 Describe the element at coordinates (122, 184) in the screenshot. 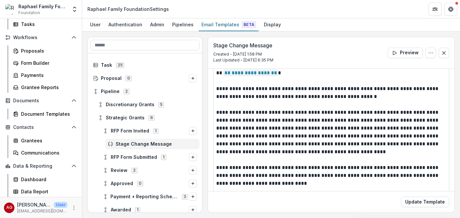

I see `span: Approved` at that location.